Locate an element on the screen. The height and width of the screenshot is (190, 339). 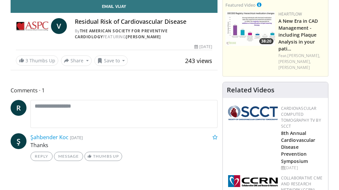
img: a04ee3ba-8487-4636-b0fb-5e8d268f3737.png.150x105_q85_autocrop_double_scale_upscale_version-0.2.png is located at coordinates (253, 182).